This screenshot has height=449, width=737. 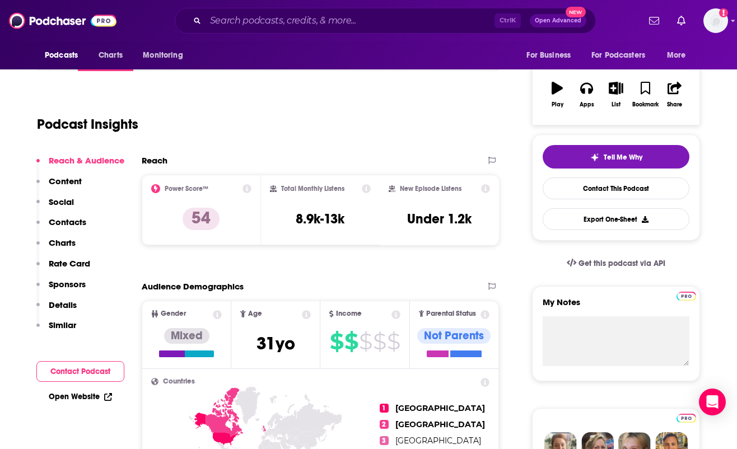 What do you see at coordinates (675, 95) in the screenshot?
I see `button: Share` at bounding box center [675, 95].